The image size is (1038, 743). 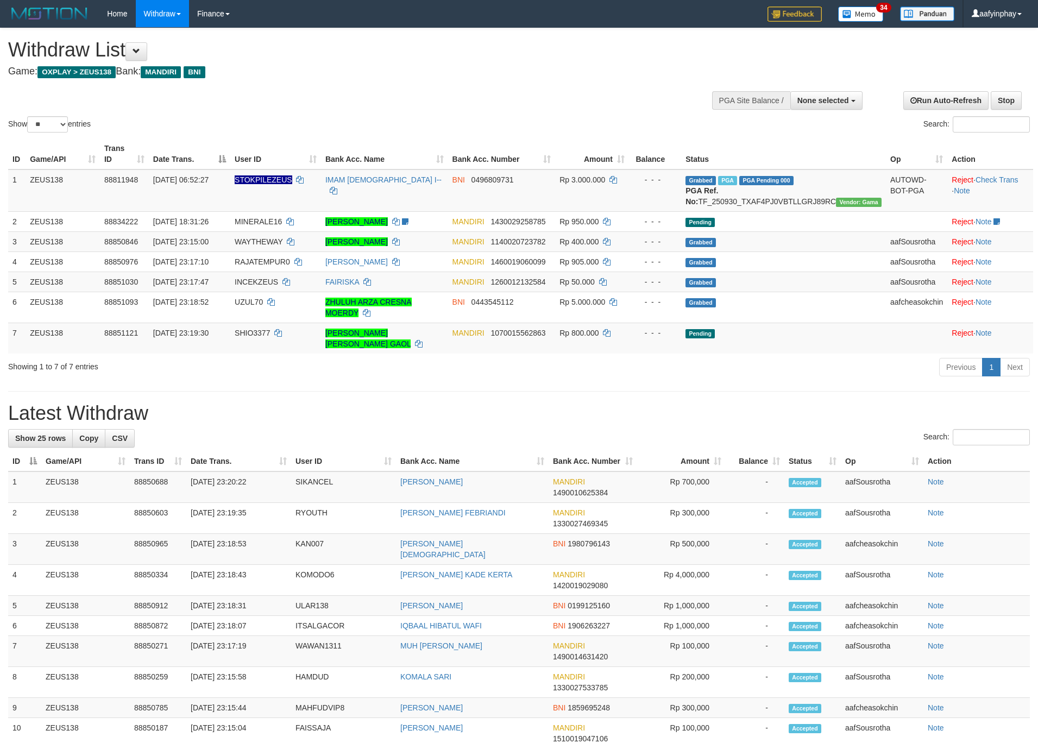 I want to click on span: CSV, so click(x=119, y=438).